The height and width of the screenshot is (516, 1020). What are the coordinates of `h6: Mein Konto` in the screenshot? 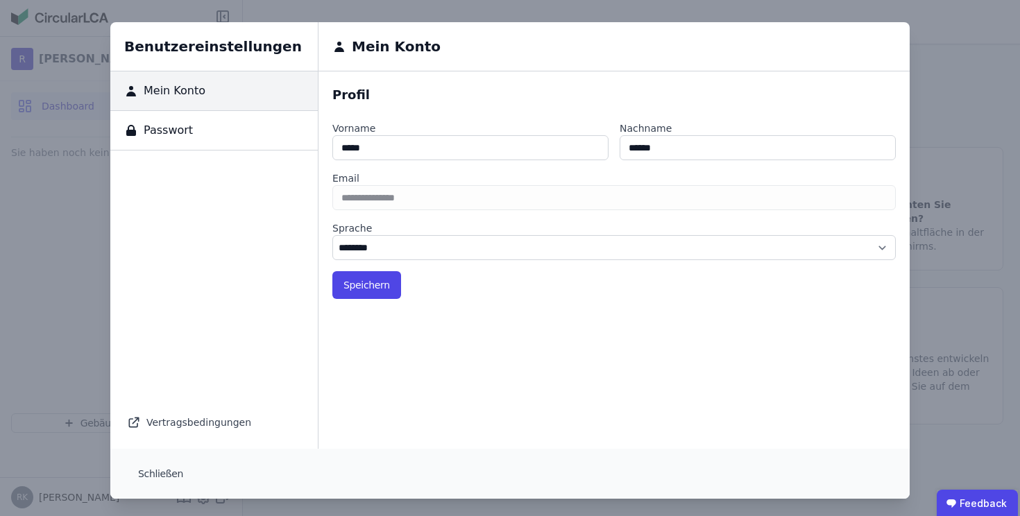 It's located at (393, 46).